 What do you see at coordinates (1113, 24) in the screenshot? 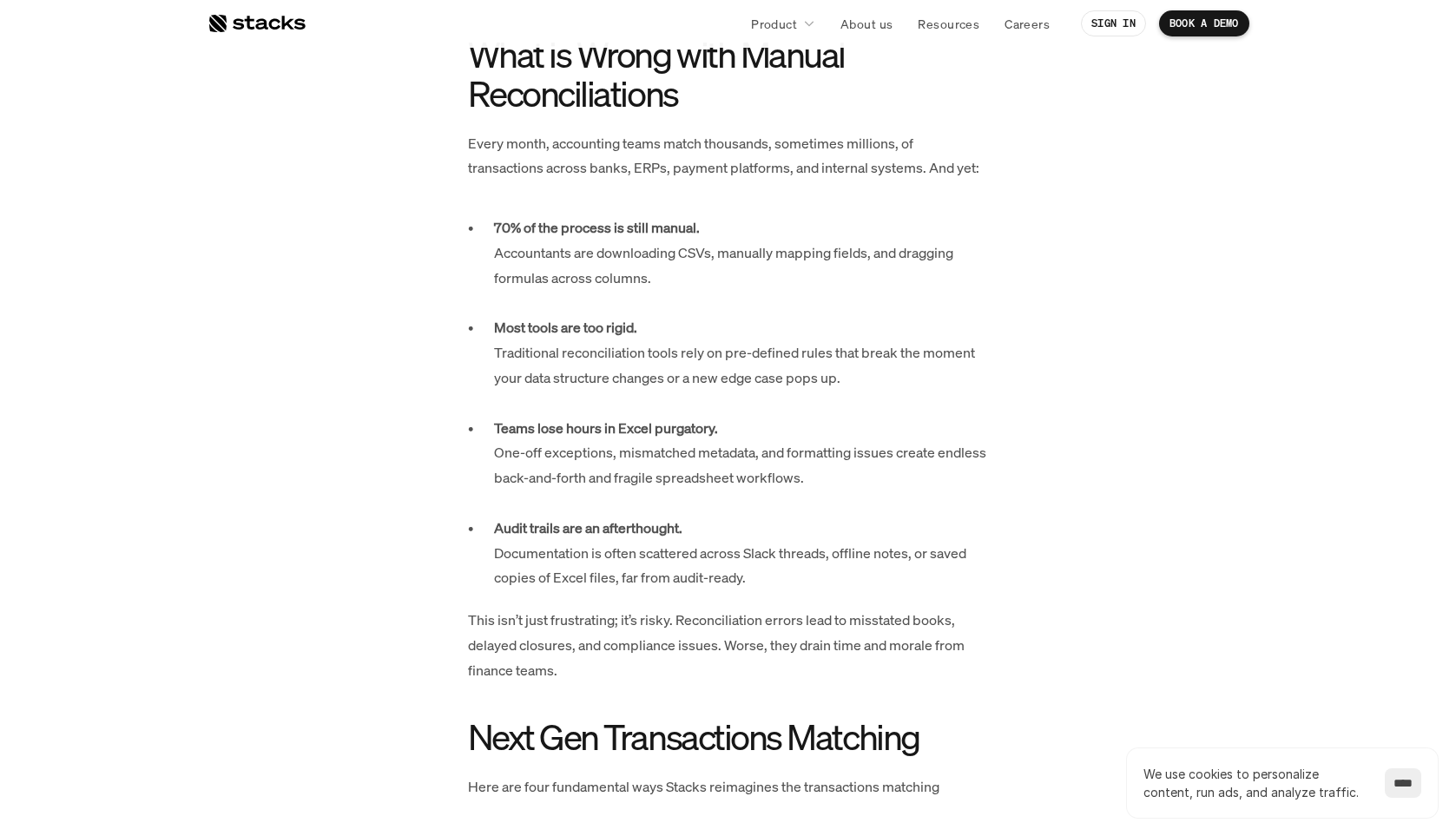
I see `a: SIGN IN` at bounding box center [1113, 24].